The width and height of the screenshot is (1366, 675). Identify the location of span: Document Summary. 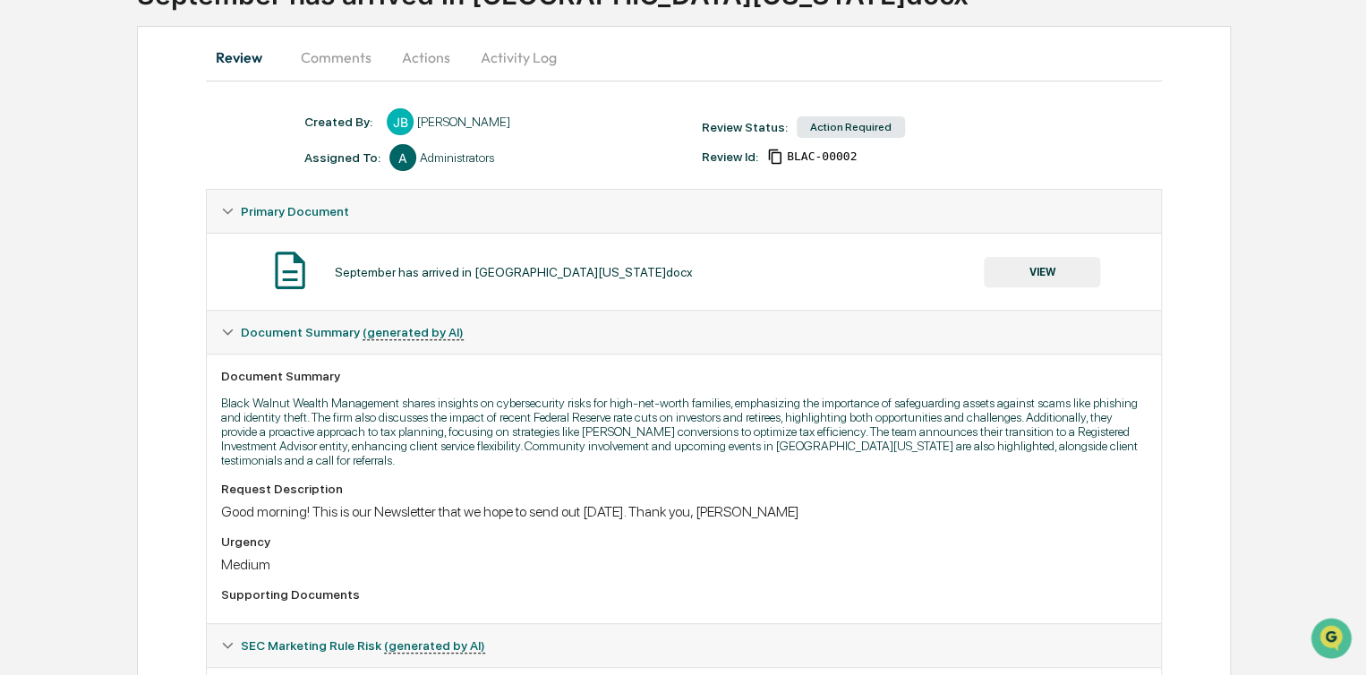
(352, 332).